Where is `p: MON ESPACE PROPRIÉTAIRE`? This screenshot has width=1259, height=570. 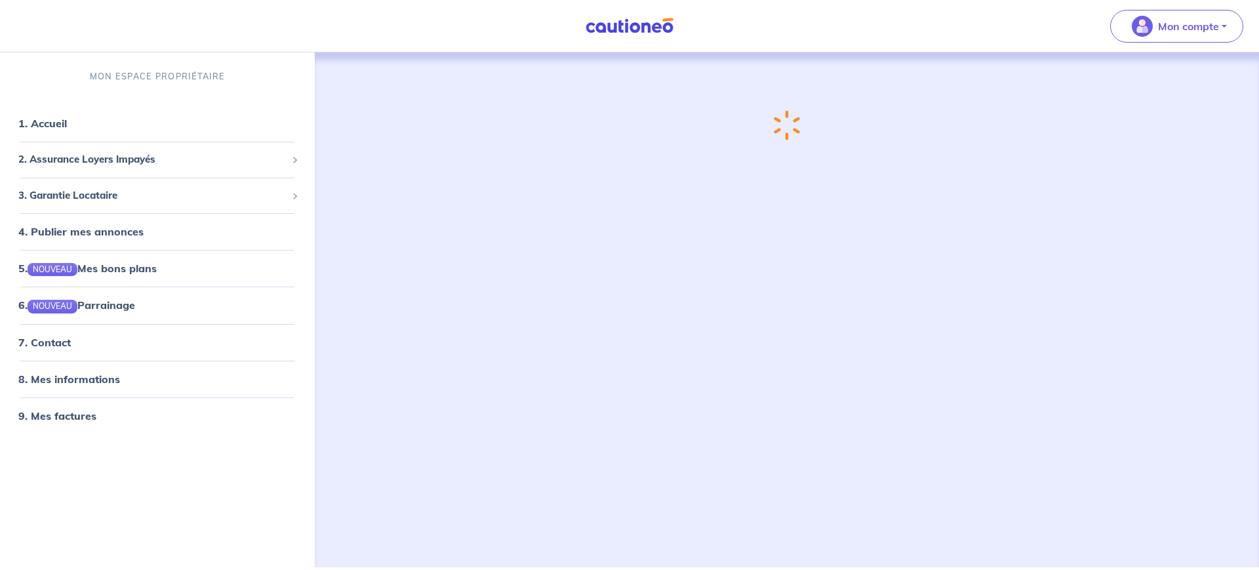
p: MON ESPACE PROPRIÉTAIRE is located at coordinates (157, 76).